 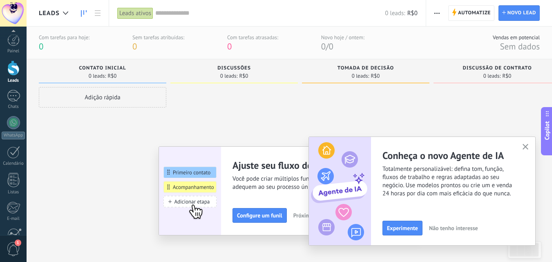 What do you see at coordinates (103, 97) in the screenshot?
I see `div: Adição rápida` at bounding box center [103, 97].